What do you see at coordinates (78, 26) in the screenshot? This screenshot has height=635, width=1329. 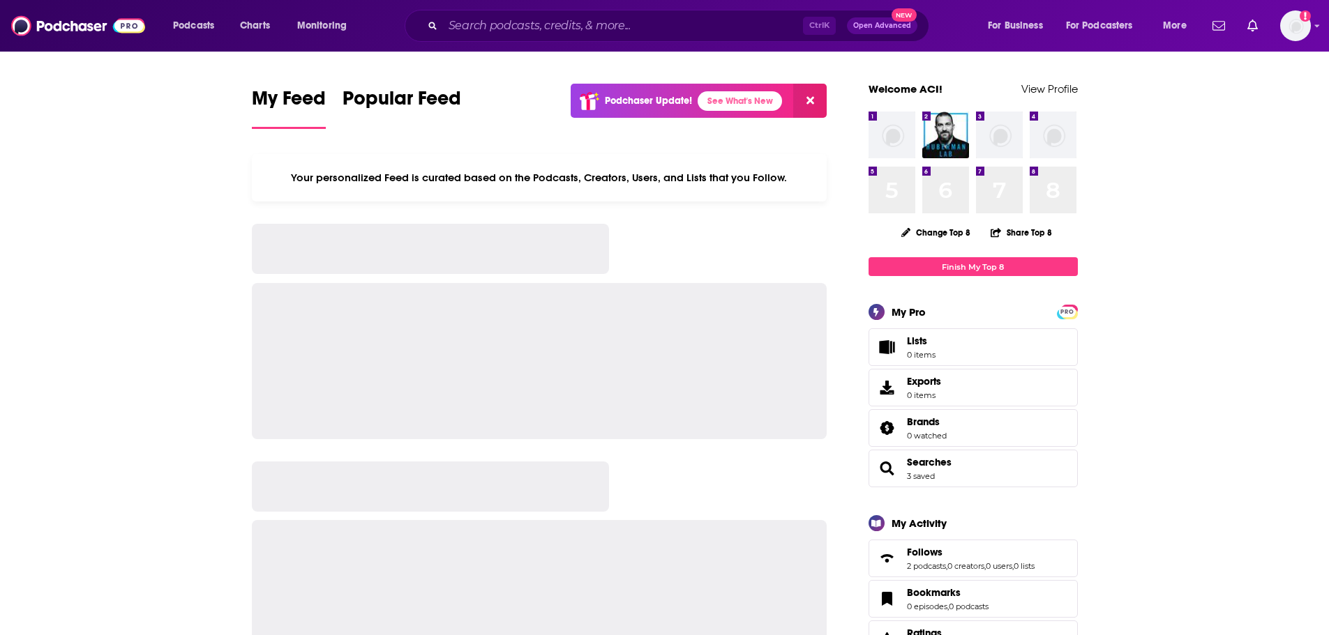 I see `a: Podchaser - Follow, Share and Rate Podcasts` at bounding box center [78, 26].